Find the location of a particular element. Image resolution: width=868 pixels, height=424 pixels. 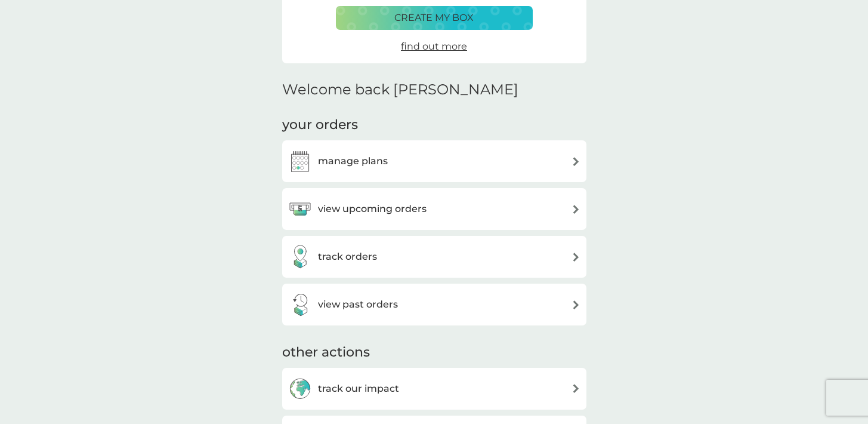

h3: track our impact is located at coordinates (359, 389).